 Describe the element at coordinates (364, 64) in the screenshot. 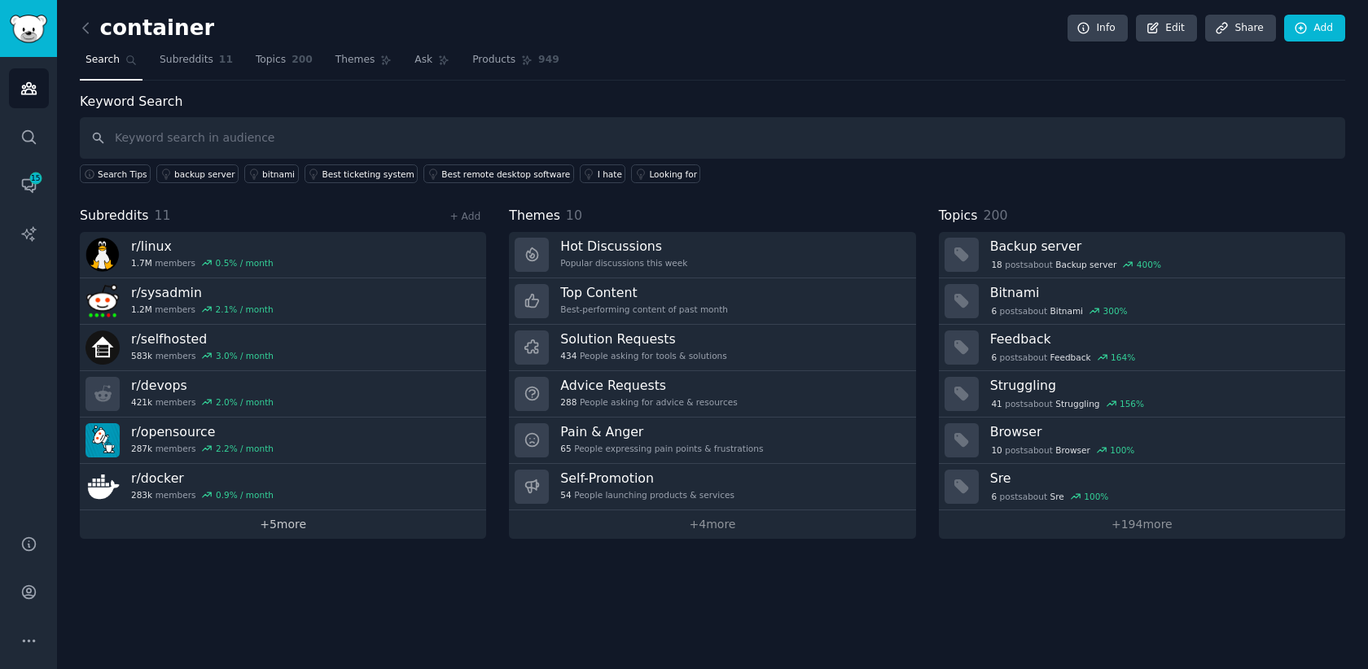

I see `a: Themes` at that location.